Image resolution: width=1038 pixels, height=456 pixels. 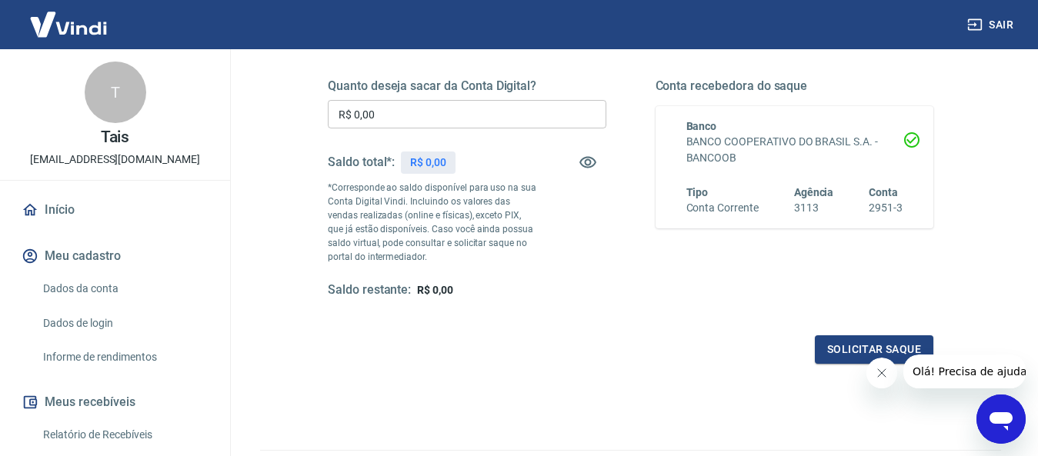 What do you see at coordinates (697, 192) in the screenshot?
I see `span: Tipo` at bounding box center [697, 192].